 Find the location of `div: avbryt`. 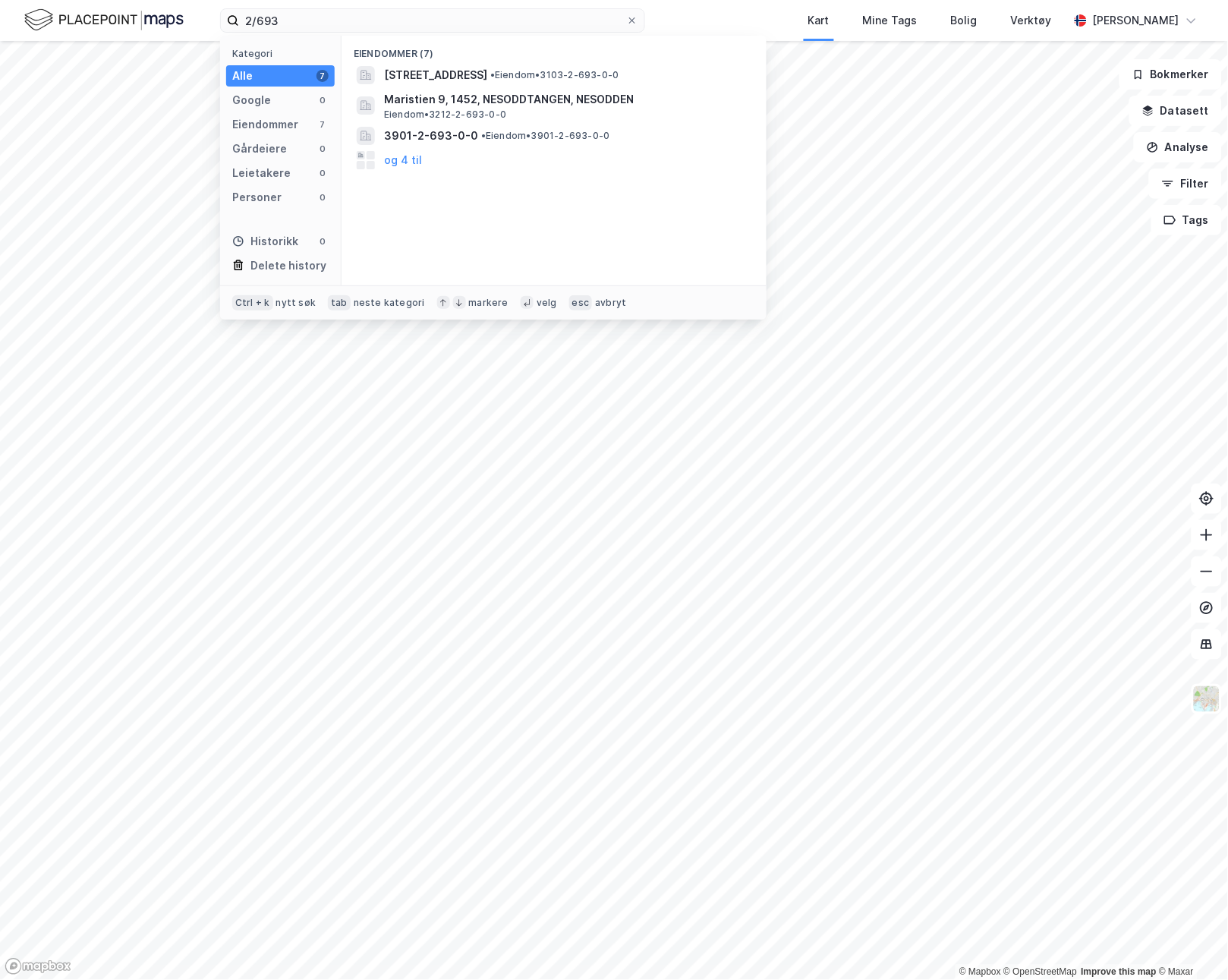

div: avbryt is located at coordinates (610, 303).